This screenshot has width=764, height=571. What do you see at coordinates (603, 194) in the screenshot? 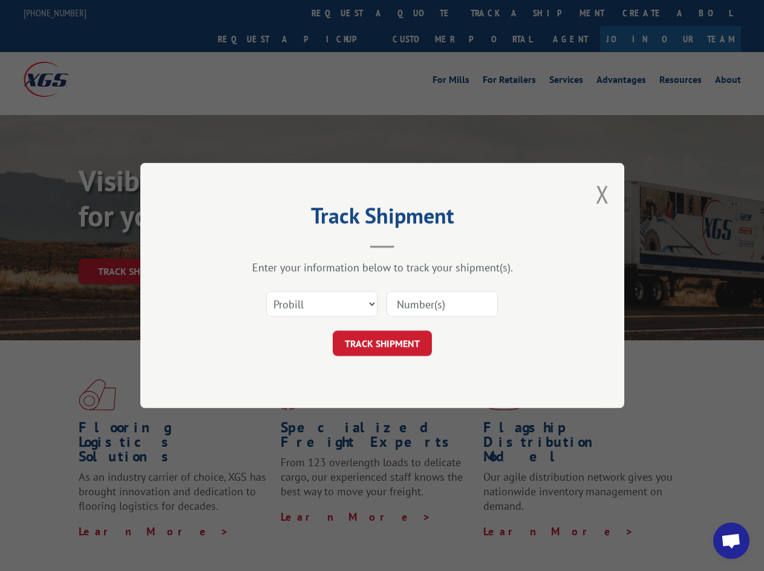
I see `button: Close modal` at bounding box center [603, 194].